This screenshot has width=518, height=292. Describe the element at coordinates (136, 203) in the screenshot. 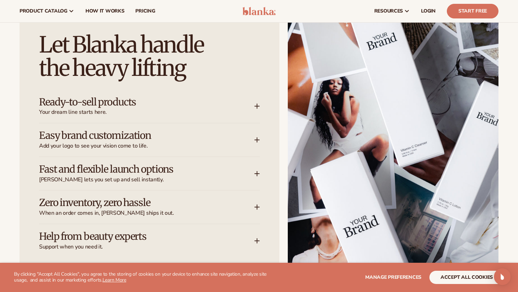

I see `h3: Zero inventory, zero hassle` at that location.